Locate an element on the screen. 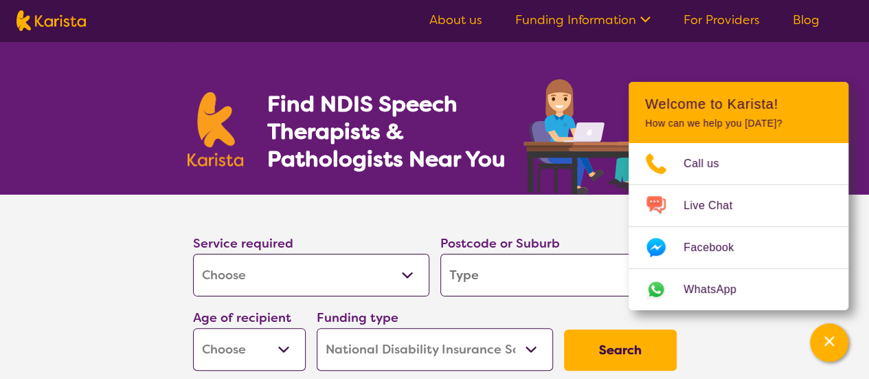 The width and height of the screenshot is (869, 379). button: Search is located at coordinates (621, 350).